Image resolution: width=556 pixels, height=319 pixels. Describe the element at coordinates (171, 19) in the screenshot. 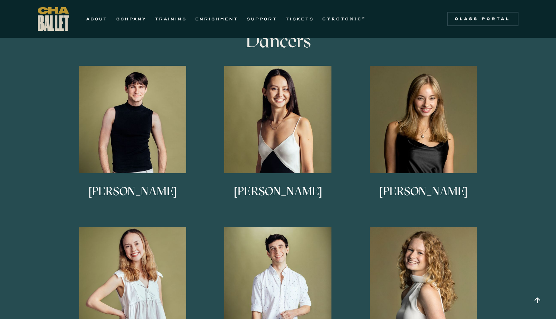

I see `a: TRAINING` at that location.